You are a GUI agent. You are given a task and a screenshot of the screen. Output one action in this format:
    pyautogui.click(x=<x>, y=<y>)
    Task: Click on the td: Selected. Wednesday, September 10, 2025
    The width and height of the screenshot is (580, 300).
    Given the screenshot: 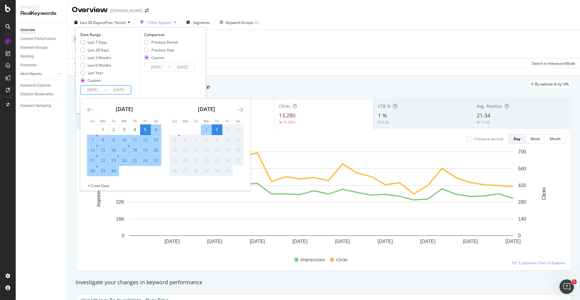 What is the action you would take?
    pyautogui.click(x=124, y=140)
    